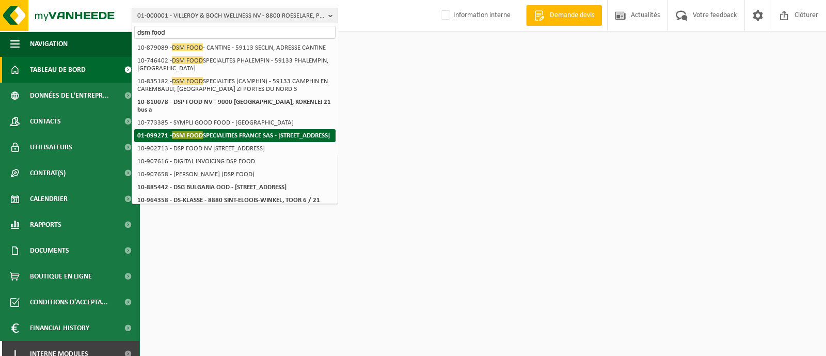 The height and width of the screenshot is (356, 826). What do you see at coordinates (231, 16) in the screenshot?
I see `span: 01-000001 - VILLEROY & BOCH WELLNESS NV - 8800 ROESELARE, POPULIERSTRAAT 1` at bounding box center [231, 16].